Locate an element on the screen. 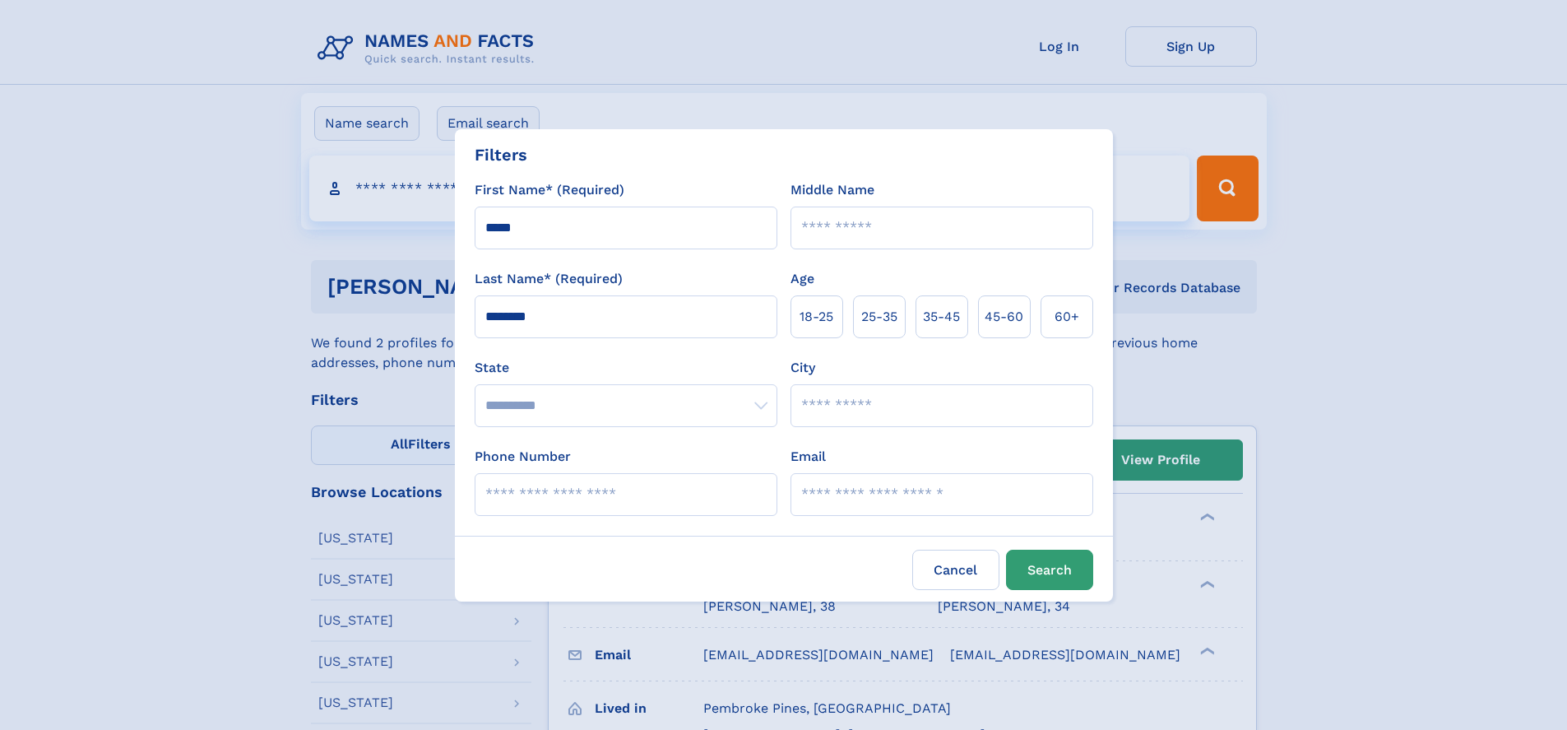 The height and width of the screenshot is (730, 1567). span: 45‑60 is located at coordinates (1004, 317).